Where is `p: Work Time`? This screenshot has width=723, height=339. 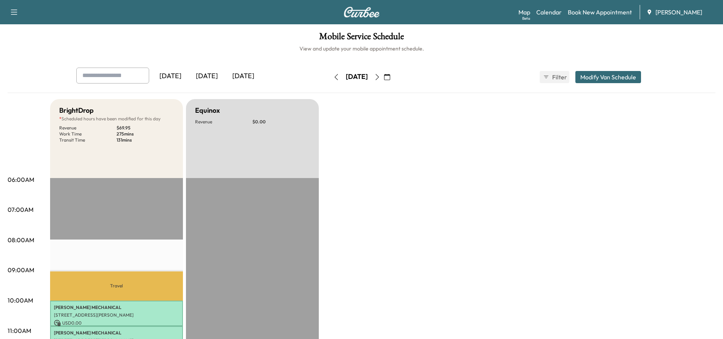
p: Work Time is located at coordinates (88, 134).